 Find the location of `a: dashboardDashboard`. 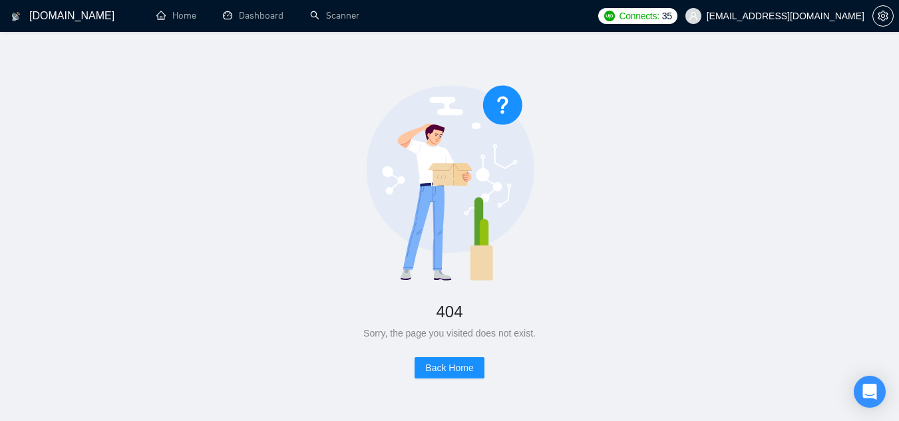

a: dashboardDashboard is located at coordinates (253, 15).